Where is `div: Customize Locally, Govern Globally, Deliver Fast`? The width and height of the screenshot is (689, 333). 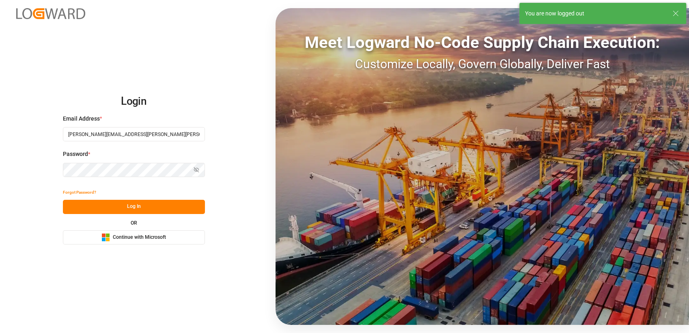 div: Customize Locally, Govern Globally, Deliver Fast is located at coordinates (482, 64).